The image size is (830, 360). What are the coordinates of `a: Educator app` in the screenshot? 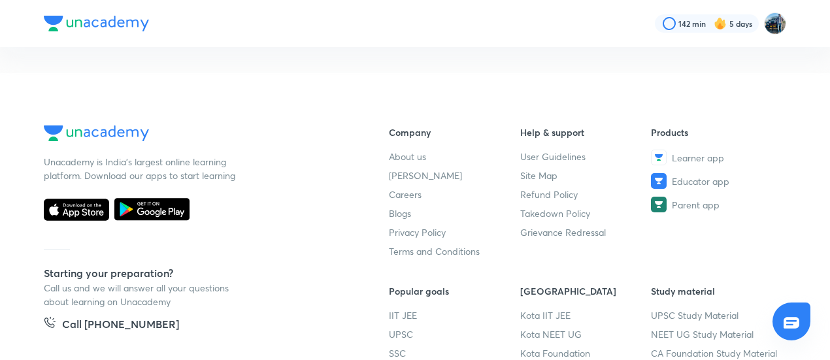 It's located at (716, 181).